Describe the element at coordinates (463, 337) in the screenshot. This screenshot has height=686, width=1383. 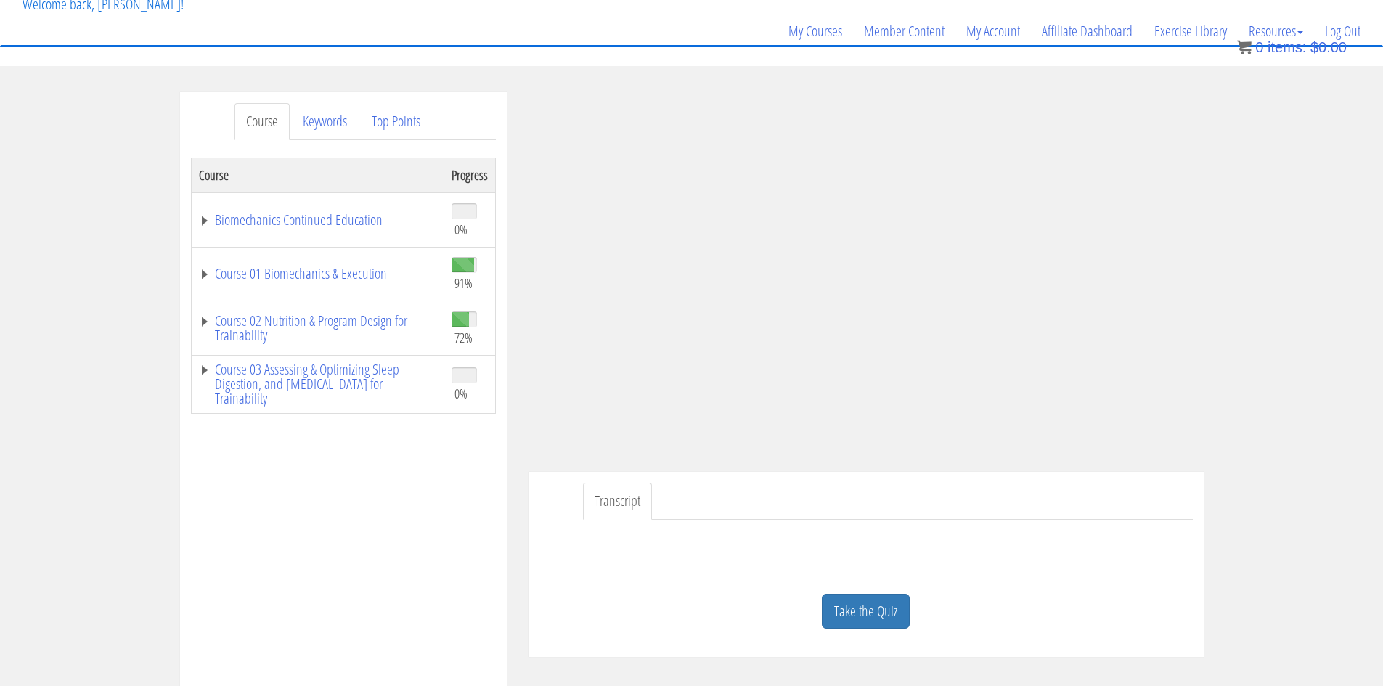
I see `span: 72%` at that location.